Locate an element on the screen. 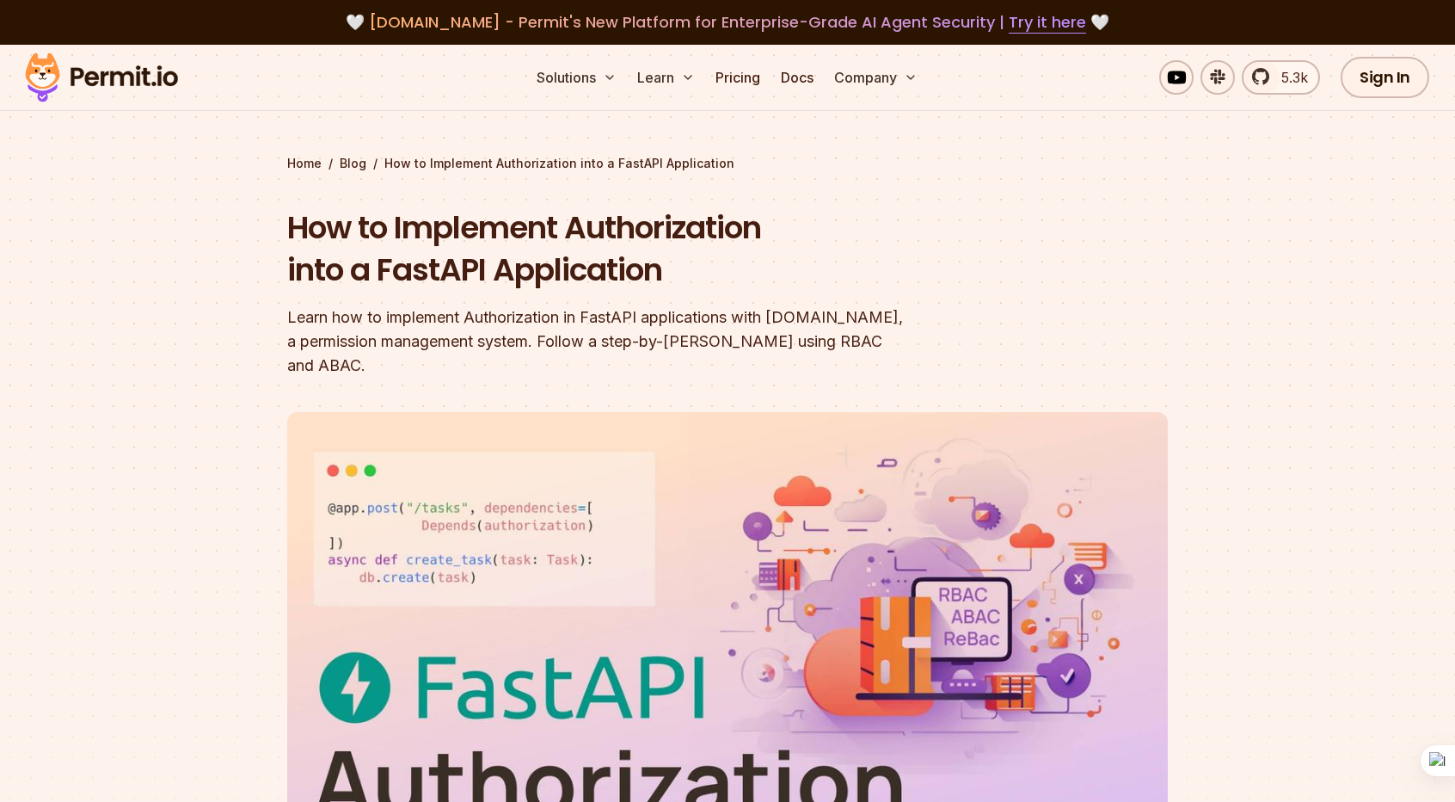 The width and height of the screenshot is (1455, 802). img: Permit logo is located at coordinates (101, 77).